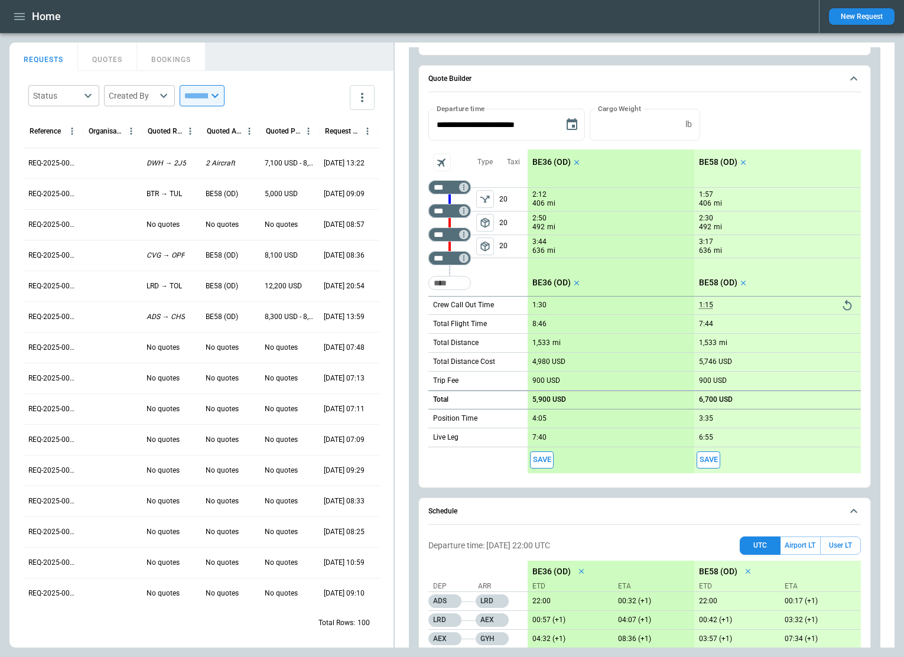 The height and width of the screenshot is (657, 904). What do you see at coordinates (53, 286) in the screenshot?
I see `p: REQ-2025-000311` at bounding box center [53, 286].